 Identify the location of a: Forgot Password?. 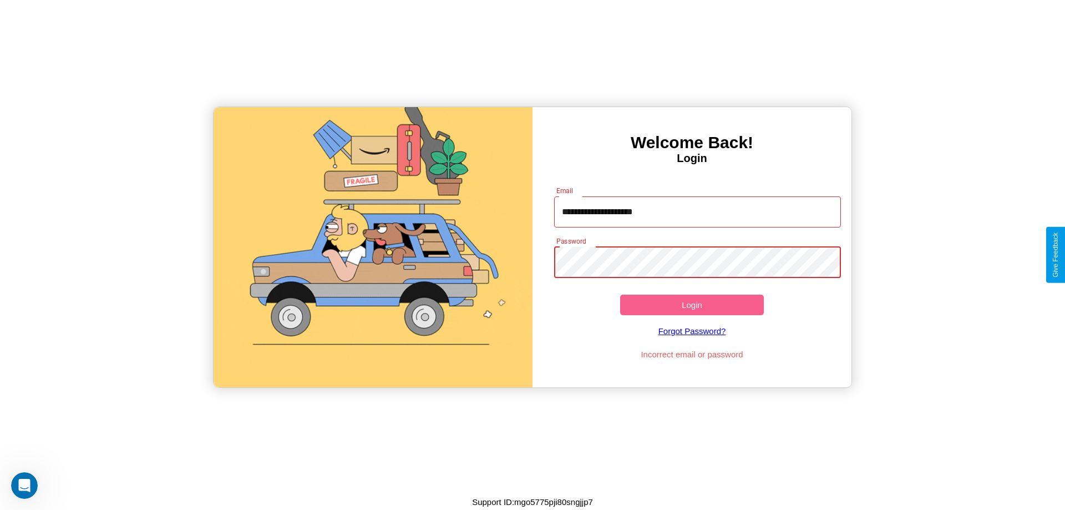
(692, 330).